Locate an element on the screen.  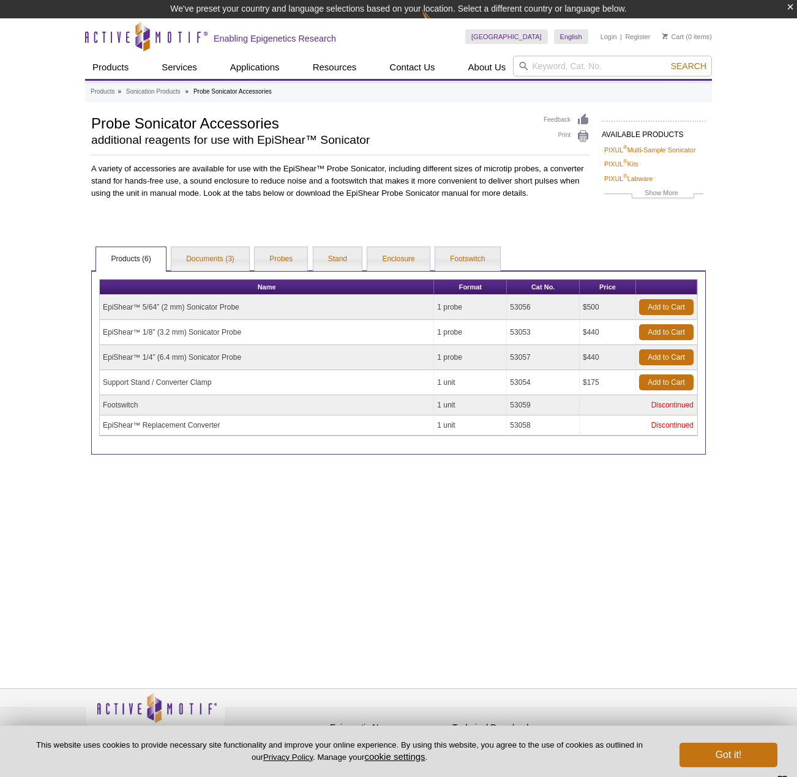
td: $175 is located at coordinates (608, 382).